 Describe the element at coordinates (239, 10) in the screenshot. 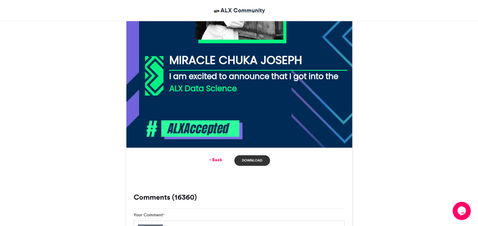

I see `a: ALX Community` at that location.